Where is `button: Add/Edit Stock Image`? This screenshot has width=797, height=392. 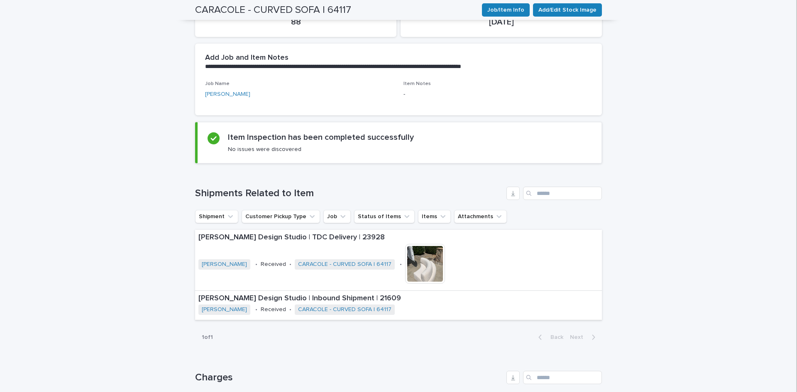 button: Add/Edit Stock Image is located at coordinates (567, 10).